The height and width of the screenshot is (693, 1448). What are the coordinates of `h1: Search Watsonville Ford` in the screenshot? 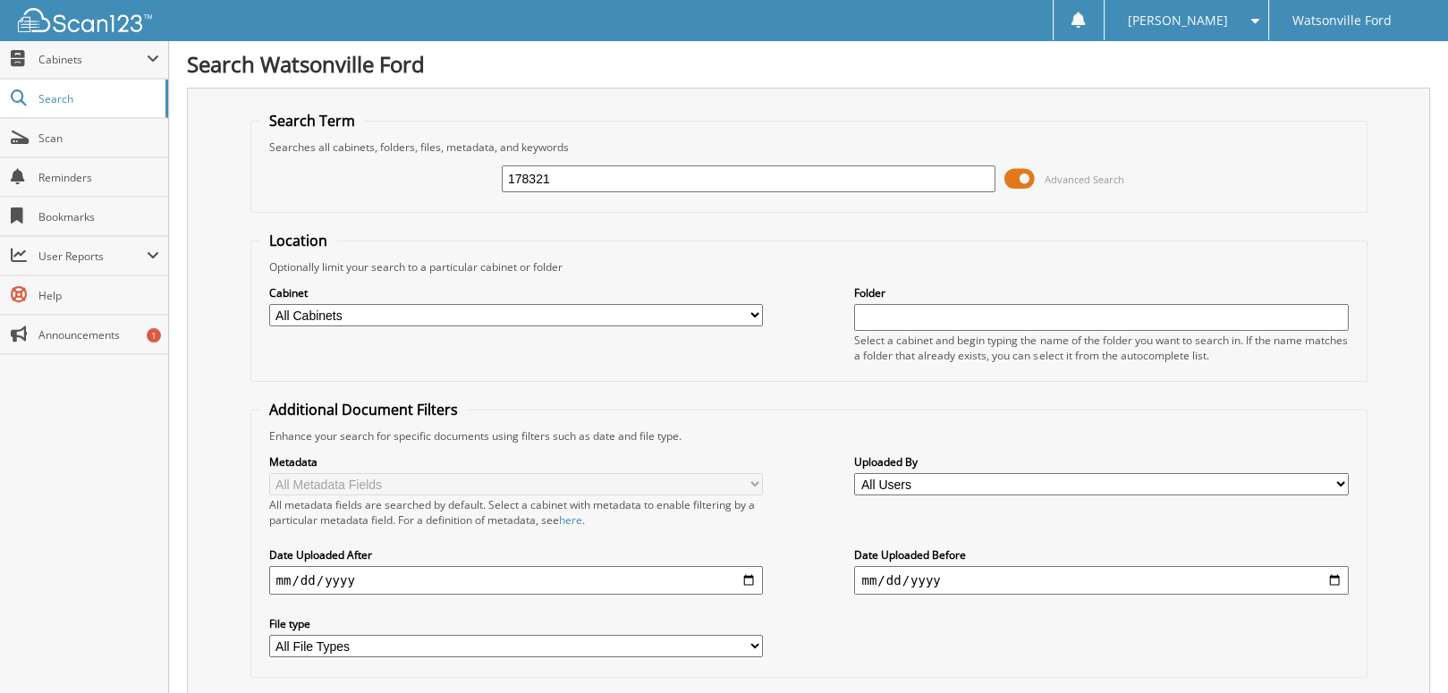 It's located at (808, 63).